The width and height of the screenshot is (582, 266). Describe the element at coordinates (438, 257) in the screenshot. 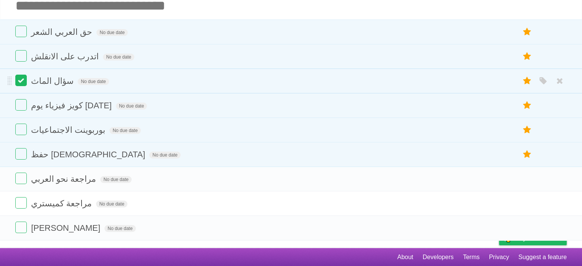

I see `a: Developers` at that location.